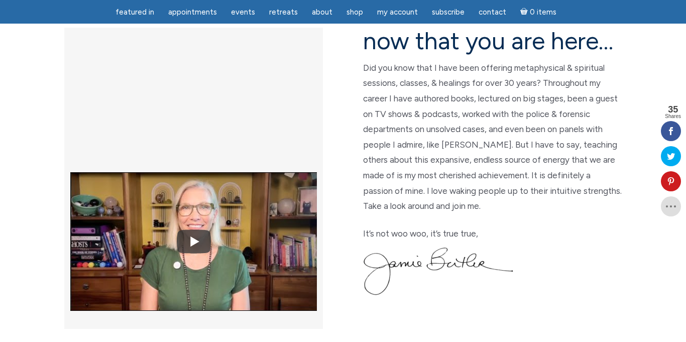 Image resolution: width=686 pixels, height=342 pixels. I want to click on span: Shares, so click(673, 116).